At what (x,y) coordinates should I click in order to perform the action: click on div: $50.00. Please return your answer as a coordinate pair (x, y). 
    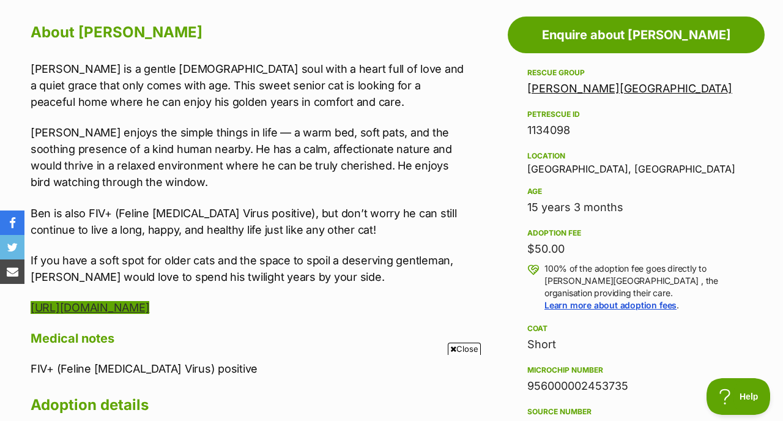
    Looking at the image, I should click on (636, 249).